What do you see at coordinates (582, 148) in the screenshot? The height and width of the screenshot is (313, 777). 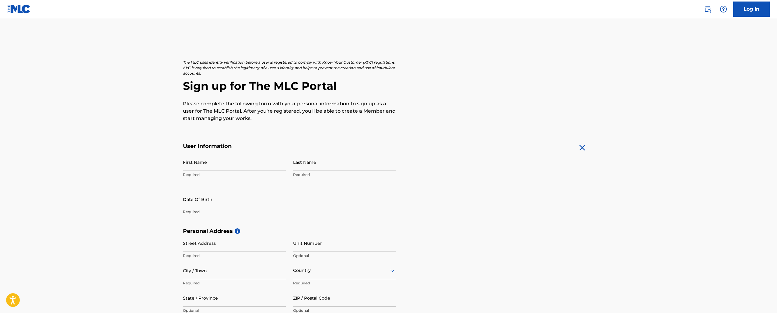 I see `img: close` at bounding box center [582, 148].